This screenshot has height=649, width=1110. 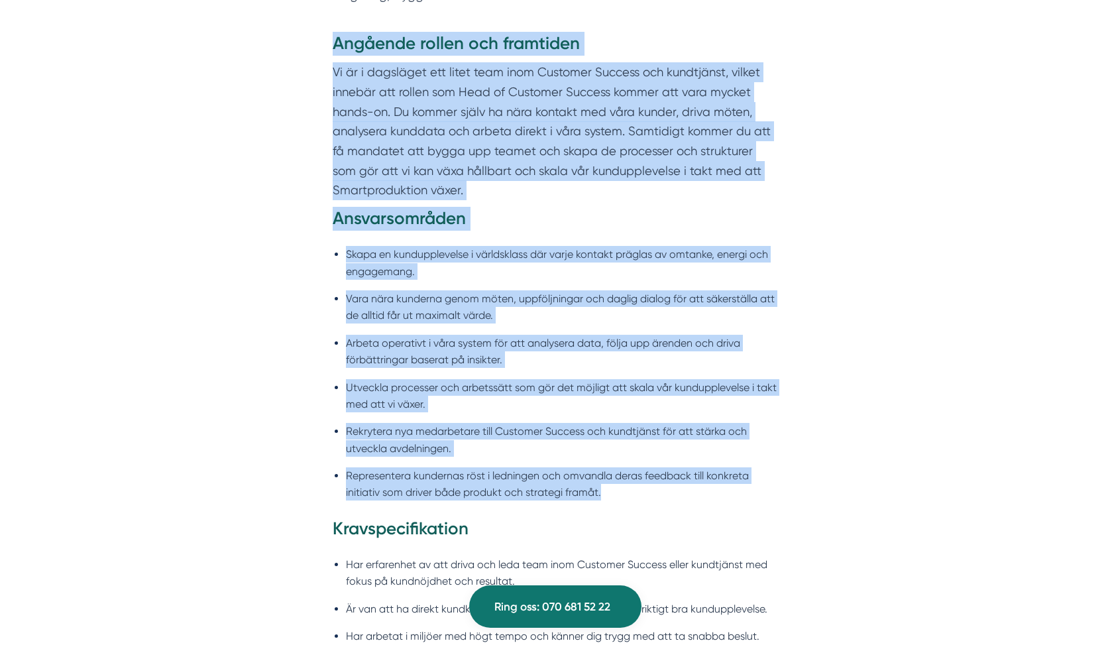 I want to click on h3: Angående rollen och framtiden, so click(x=555, y=47).